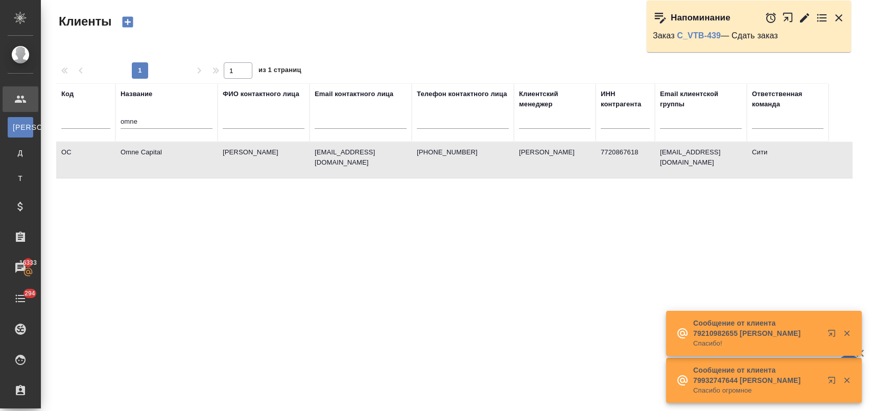 The height and width of the screenshot is (411, 872). Describe the element at coordinates (626, 160) in the screenshot. I see `td: 7720867618` at that location.